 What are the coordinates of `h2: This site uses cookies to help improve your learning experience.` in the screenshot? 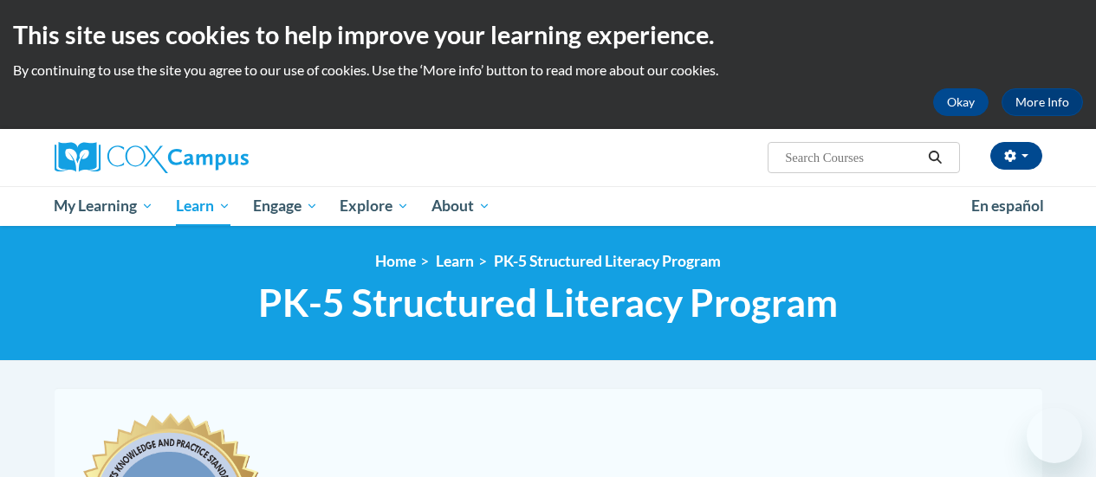 It's located at (547, 35).